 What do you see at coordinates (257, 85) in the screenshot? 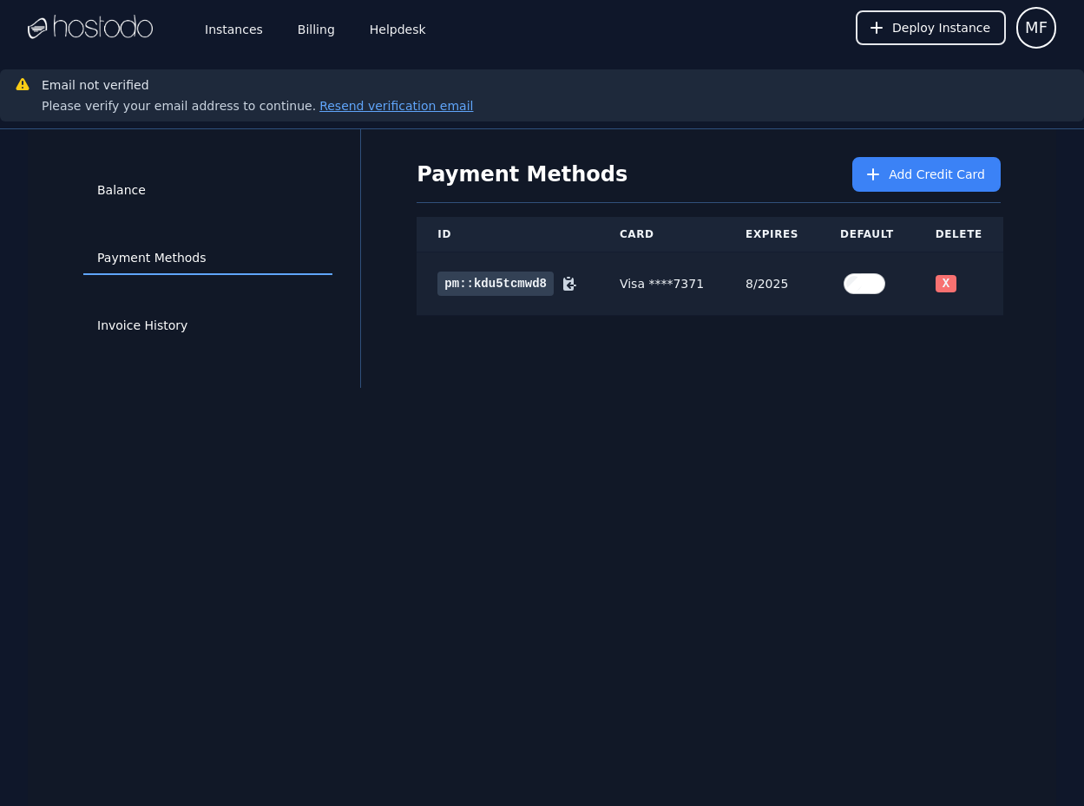
I see `h3: Email not verified` at bounding box center [257, 85].